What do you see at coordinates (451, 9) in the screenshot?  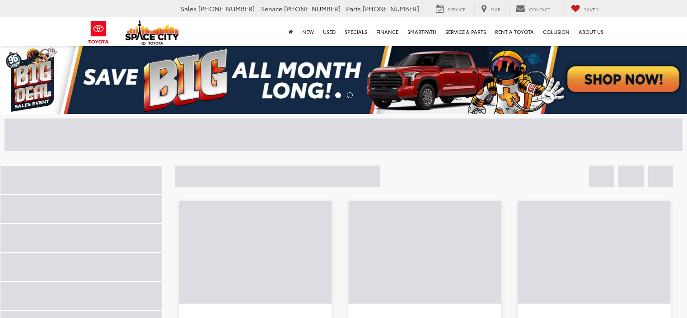 I see `a: Service` at bounding box center [451, 9].